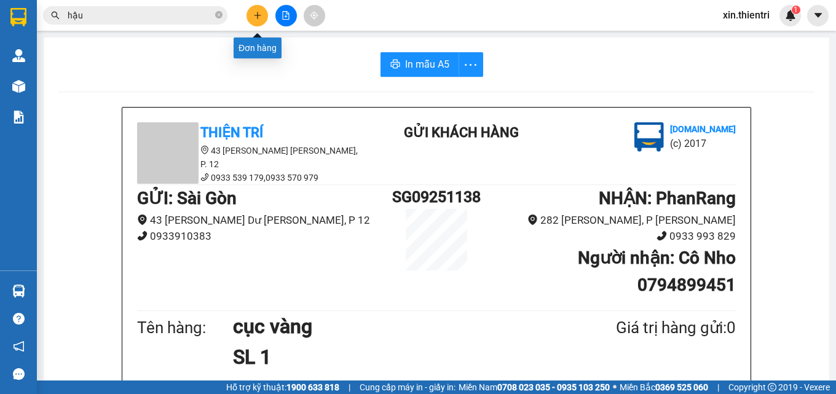 The width and height of the screenshot is (836, 394). Describe the element at coordinates (18, 319) in the screenshot. I see `span: question-circle` at that location.